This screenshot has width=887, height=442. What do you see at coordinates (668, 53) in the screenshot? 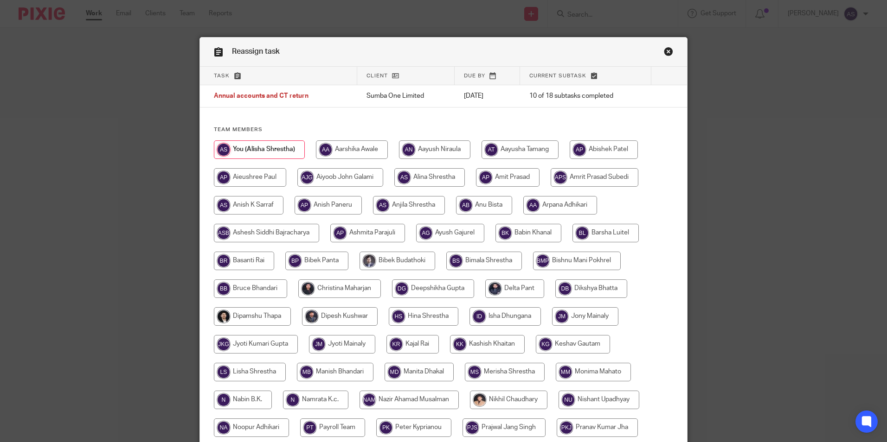
I see `a: Close this dialog window` at bounding box center [668, 53].